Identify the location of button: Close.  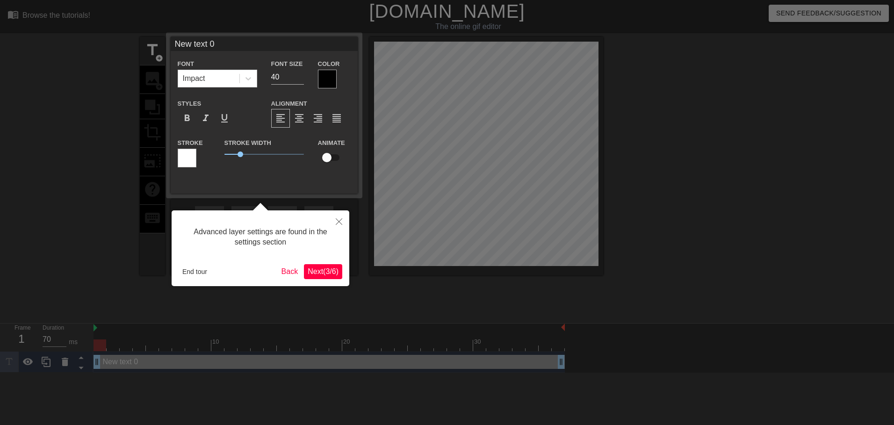
(339, 221).